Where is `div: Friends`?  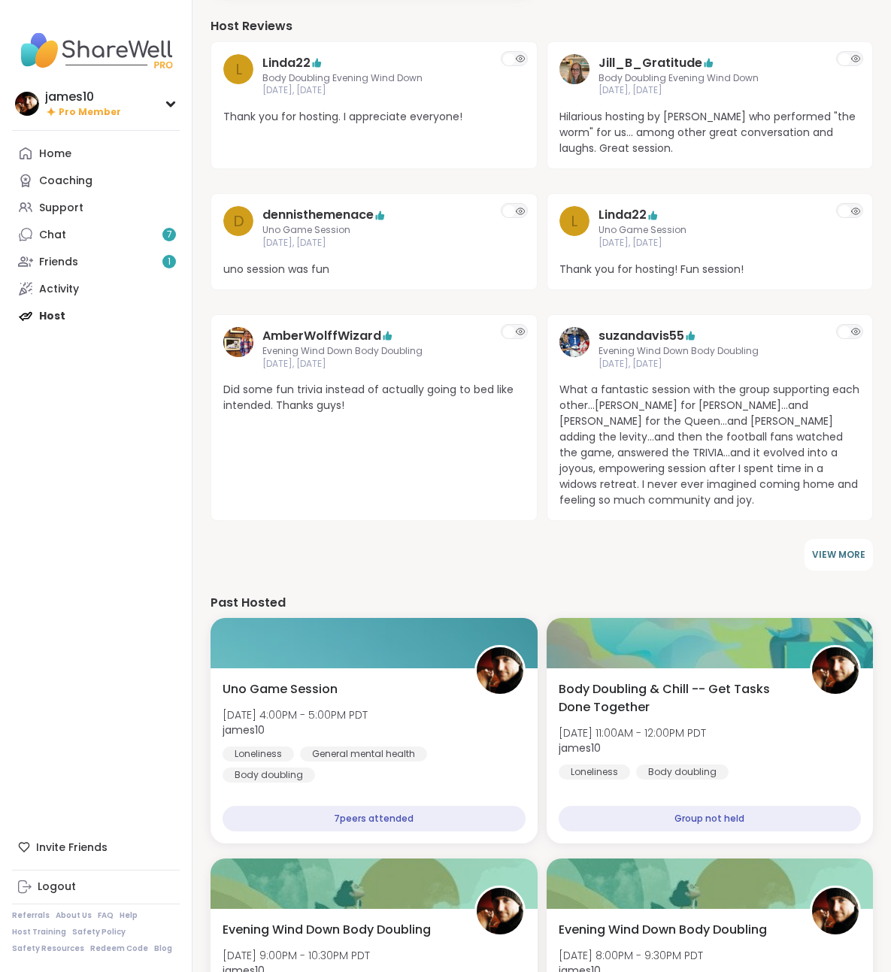 div: Friends is located at coordinates (59, 262).